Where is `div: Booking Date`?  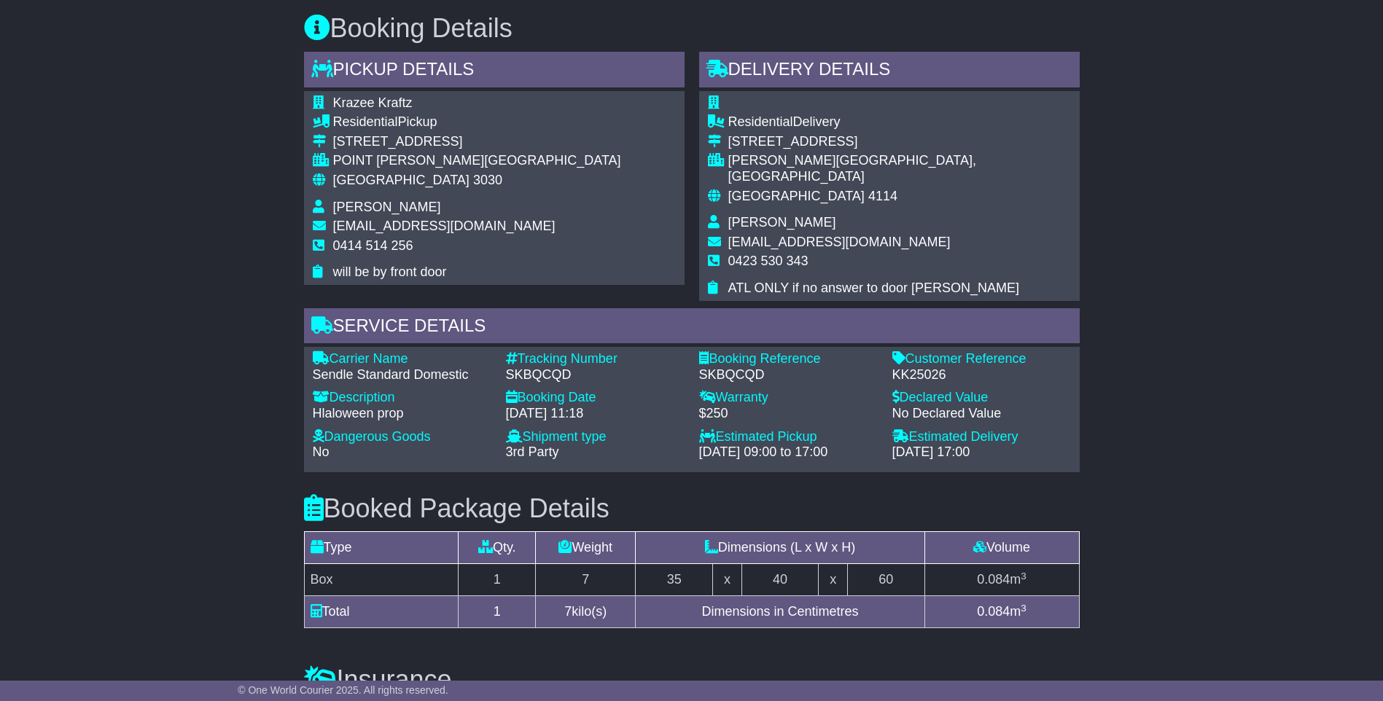 div: Booking Date is located at coordinates (595, 398).